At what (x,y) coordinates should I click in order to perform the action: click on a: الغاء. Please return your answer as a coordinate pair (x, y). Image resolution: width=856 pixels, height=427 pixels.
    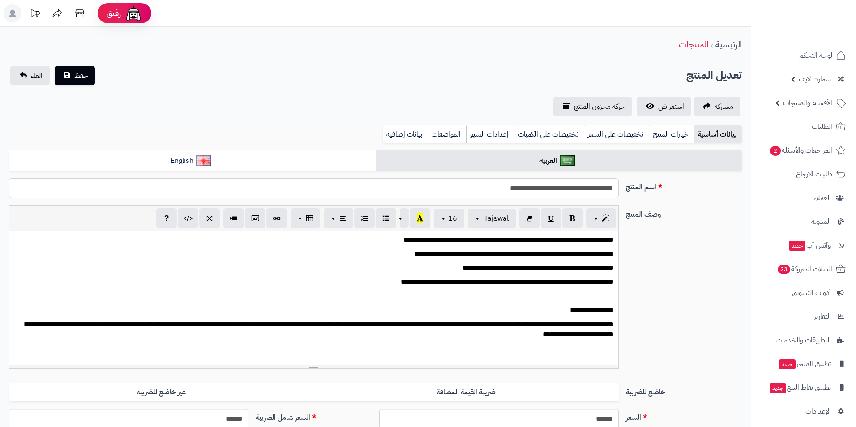
    Looking at the image, I should click on (30, 76).